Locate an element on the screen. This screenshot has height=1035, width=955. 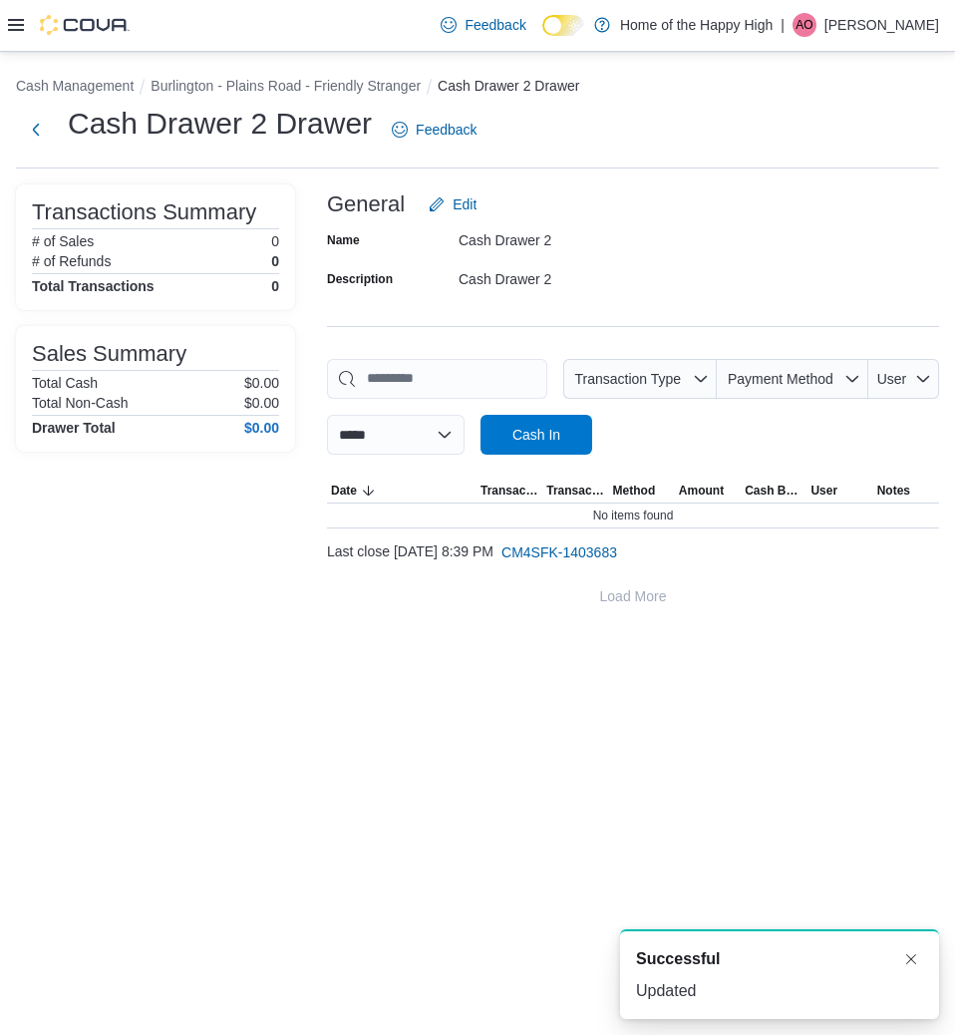
img: Cova is located at coordinates (85, 25).